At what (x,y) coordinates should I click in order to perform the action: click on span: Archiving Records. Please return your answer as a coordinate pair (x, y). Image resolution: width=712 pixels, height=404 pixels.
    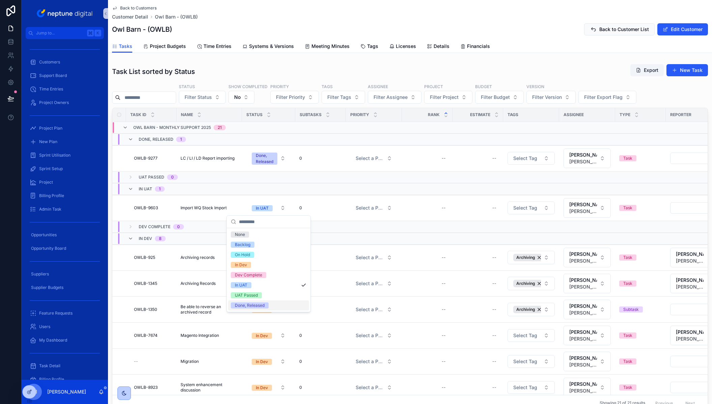
    Looking at the image, I should click on (198, 283).